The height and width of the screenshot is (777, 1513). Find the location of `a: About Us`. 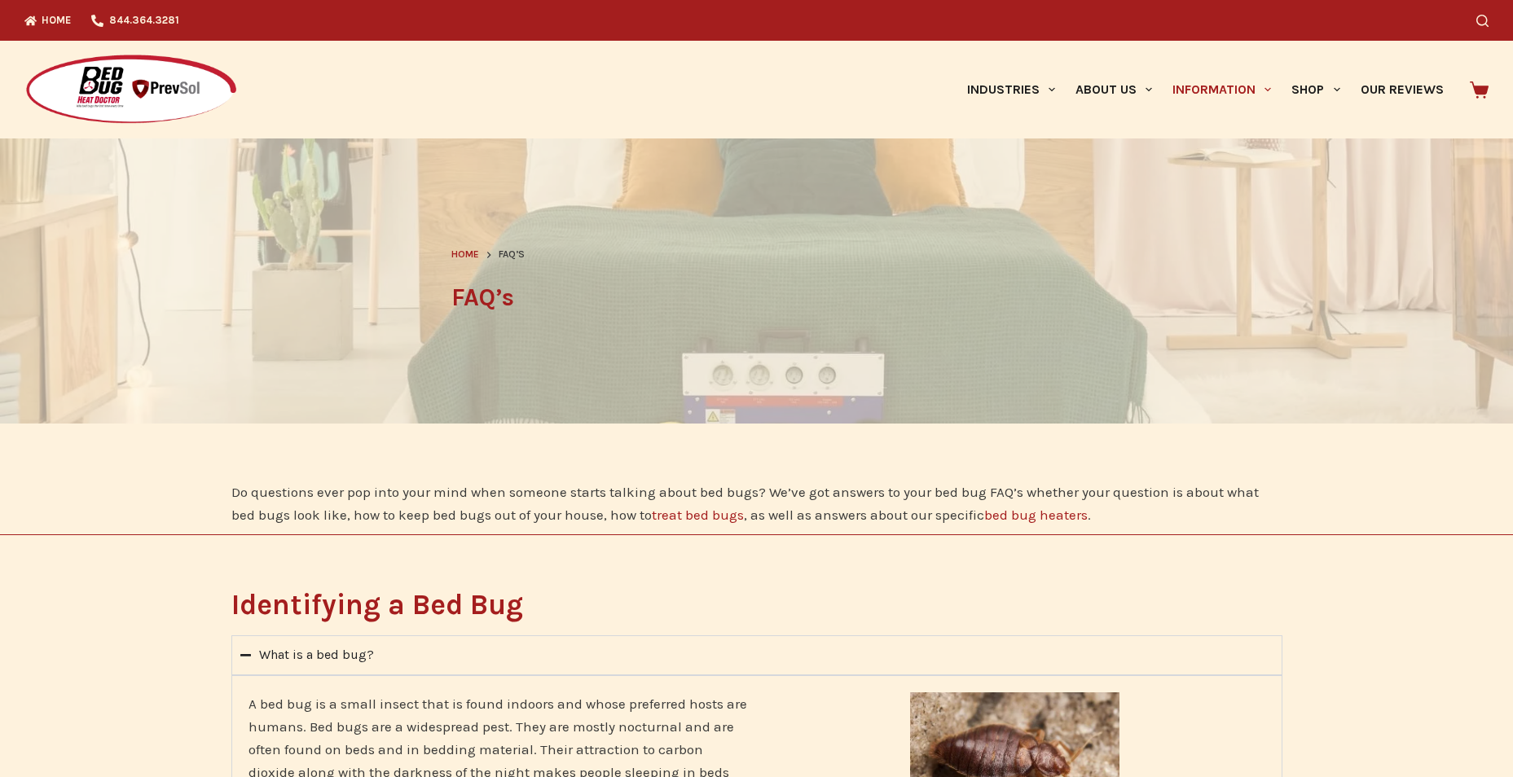

a: About Us is located at coordinates (1113, 90).